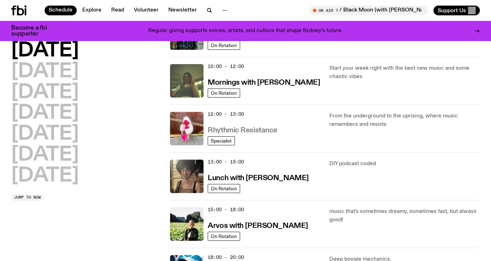 The image size is (491, 261). I want to click on button: Jump to now, so click(27, 198).